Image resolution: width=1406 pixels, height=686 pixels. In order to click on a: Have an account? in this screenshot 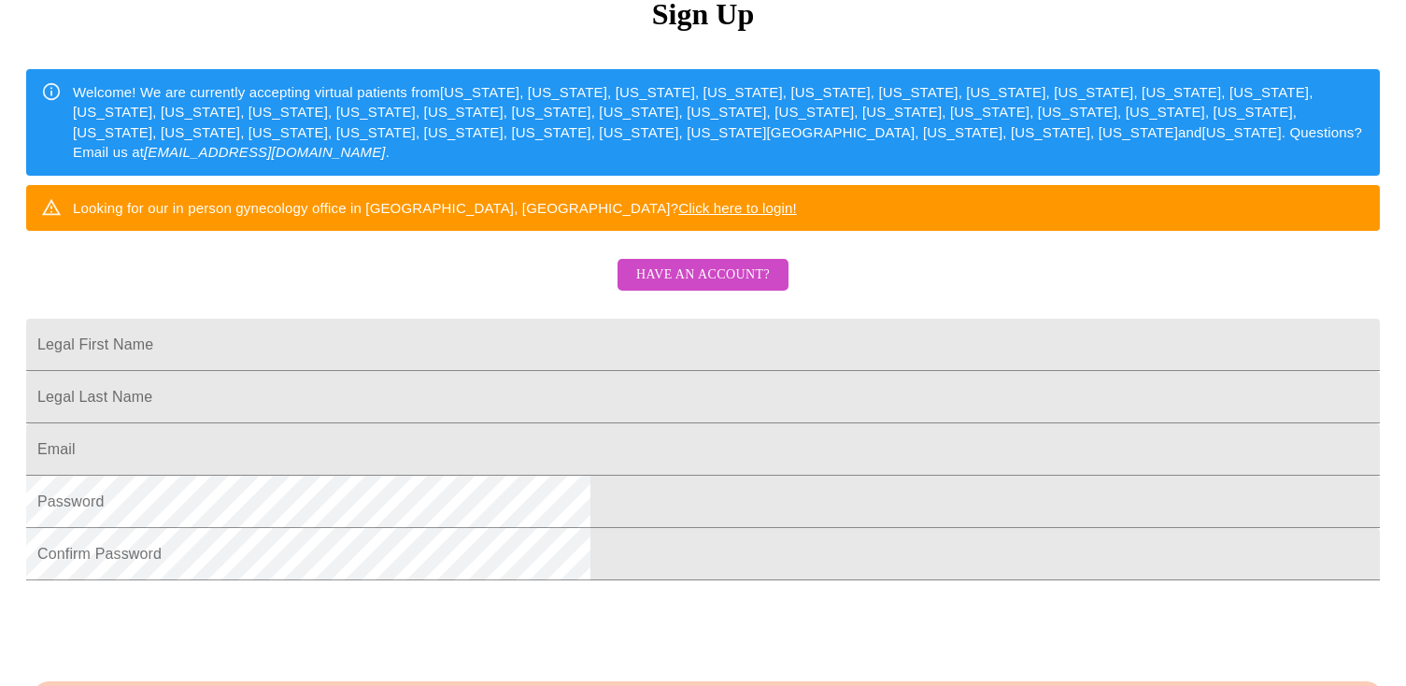, I will do `click(702, 287)`.